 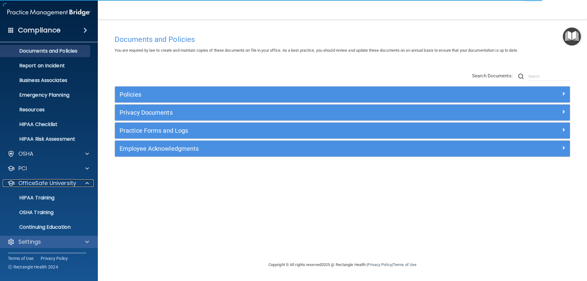 I want to click on p: Business Associates, so click(x=46, y=80).